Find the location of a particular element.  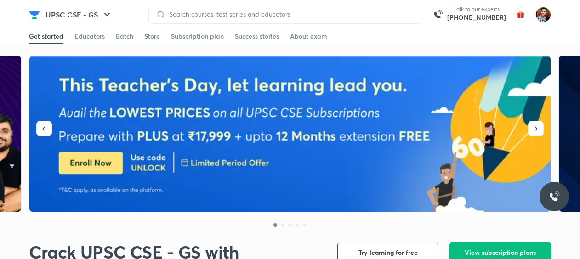

button: UPSC CSE - GS is located at coordinates (79, 15).